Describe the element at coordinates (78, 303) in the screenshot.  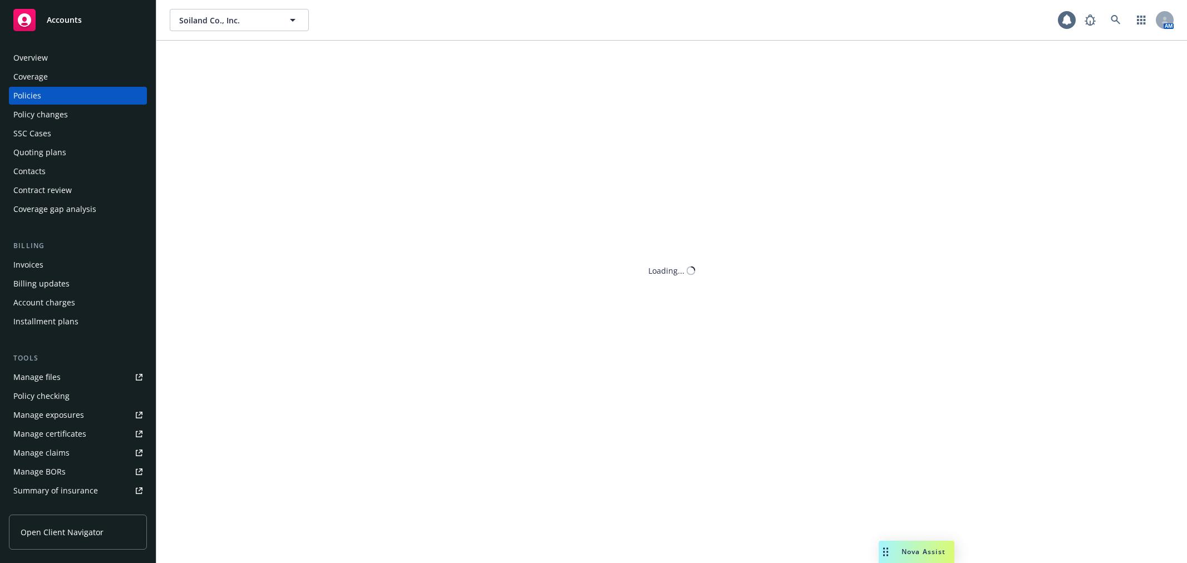
I see `a: Account charges` at that location.